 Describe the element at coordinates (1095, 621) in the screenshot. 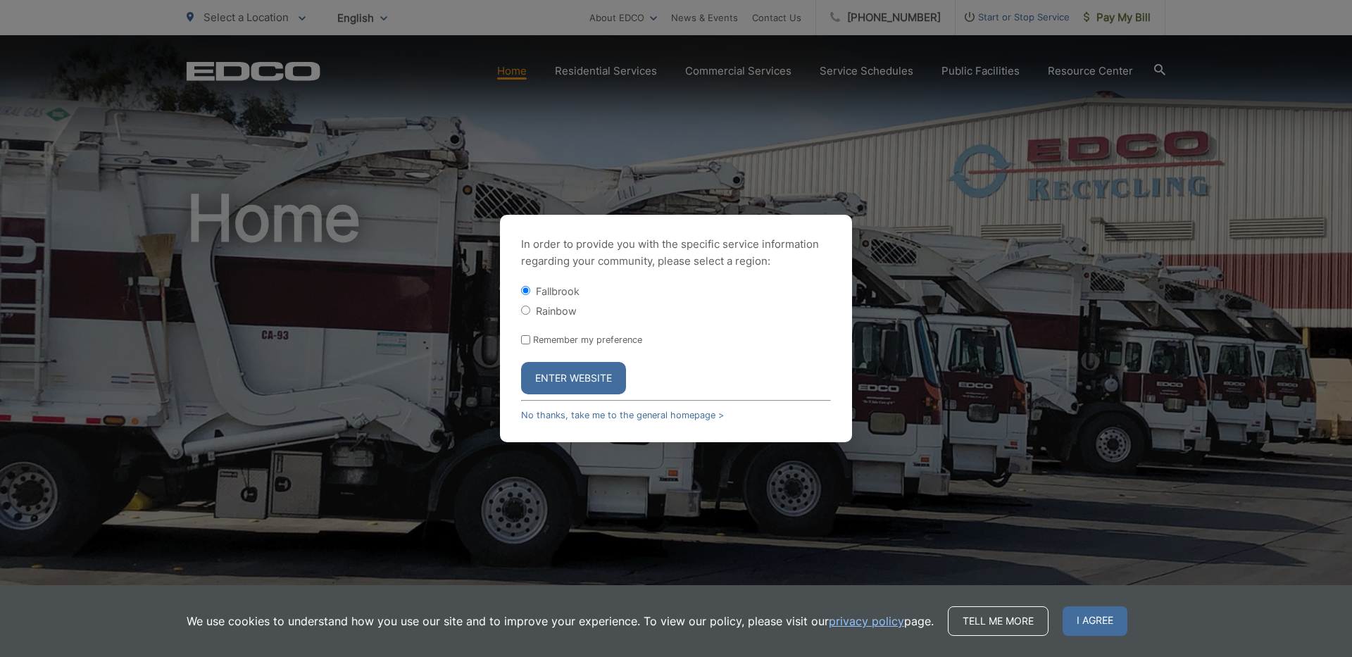

I see `span: I agree` at that location.